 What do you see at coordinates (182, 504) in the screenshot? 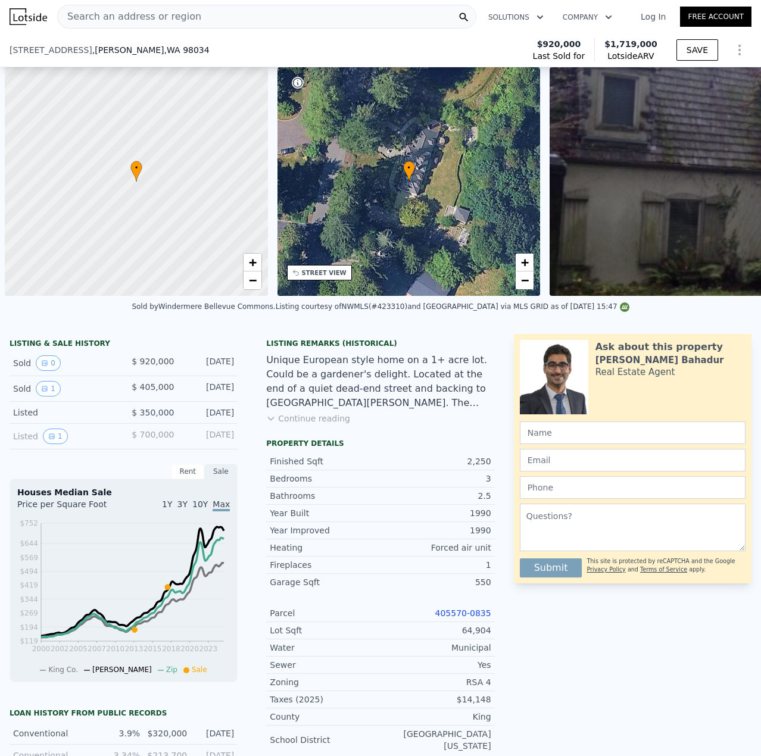
I see `span: 3Y` at bounding box center [182, 504].